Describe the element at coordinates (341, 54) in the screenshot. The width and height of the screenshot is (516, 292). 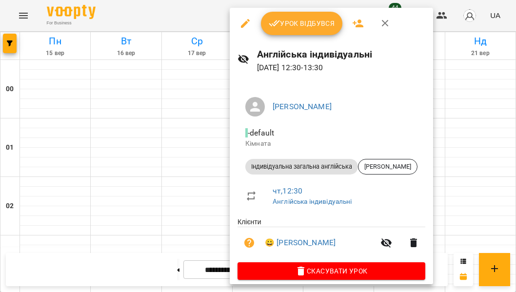
I see `h6: Англійська індивідуальні` at that location.